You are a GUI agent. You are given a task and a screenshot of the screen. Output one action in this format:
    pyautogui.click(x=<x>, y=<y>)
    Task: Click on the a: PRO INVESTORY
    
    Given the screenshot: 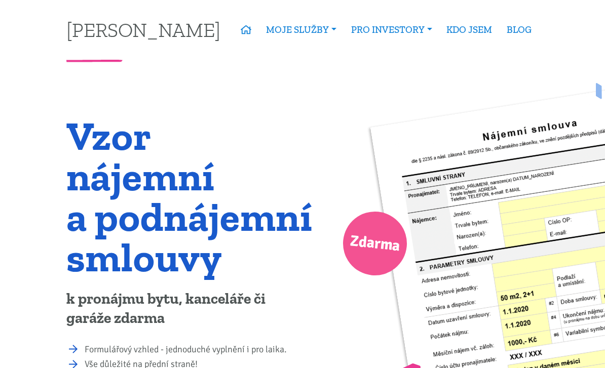 What is the action you would take?
    pyautogui.click(x=391, y=30)
    